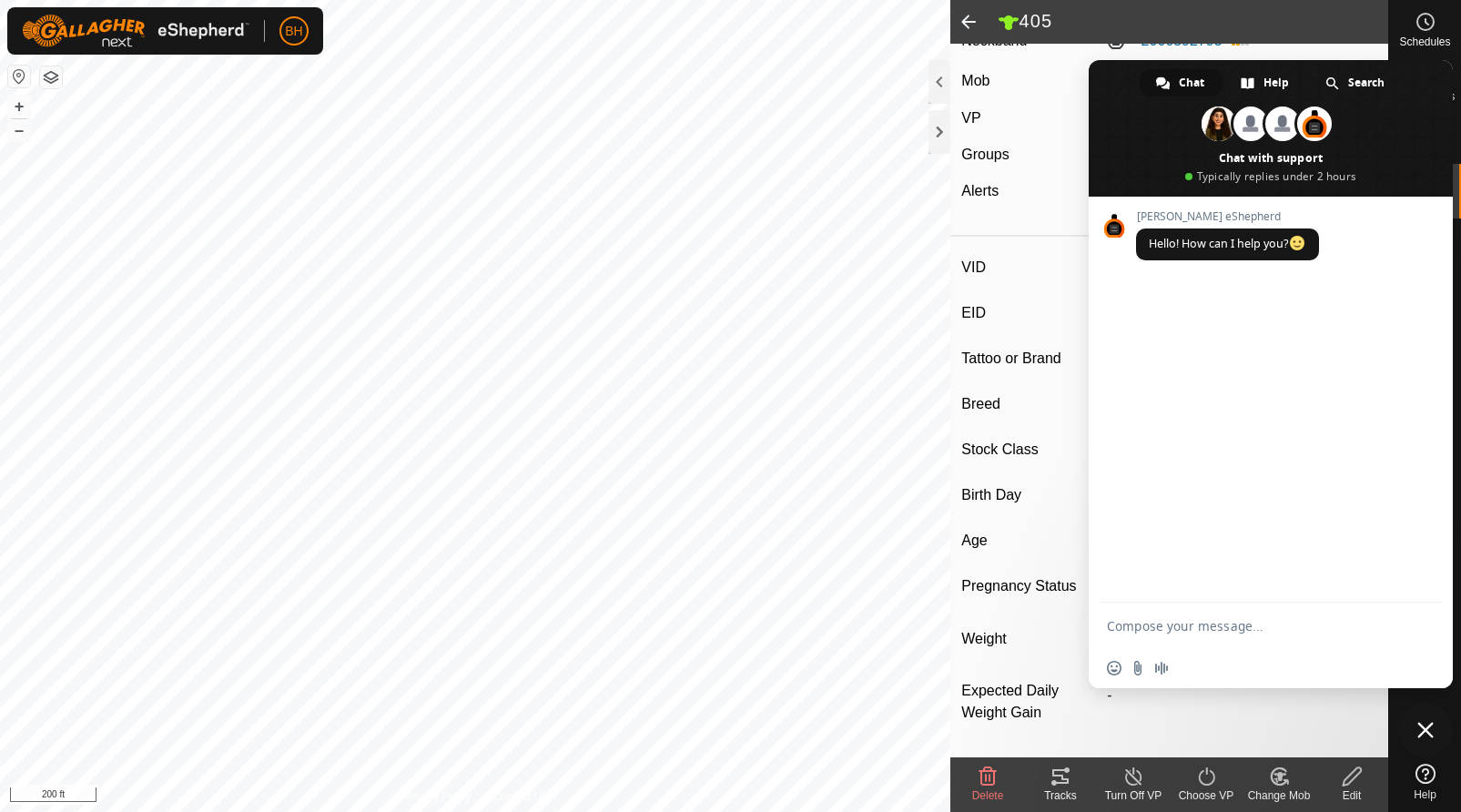 The height and width of the screenshot is (812, 1461). What do you see at coordinates (1191, 82) in the screenshot?
I see `span: Chat` at bounding box center [1191, 82].